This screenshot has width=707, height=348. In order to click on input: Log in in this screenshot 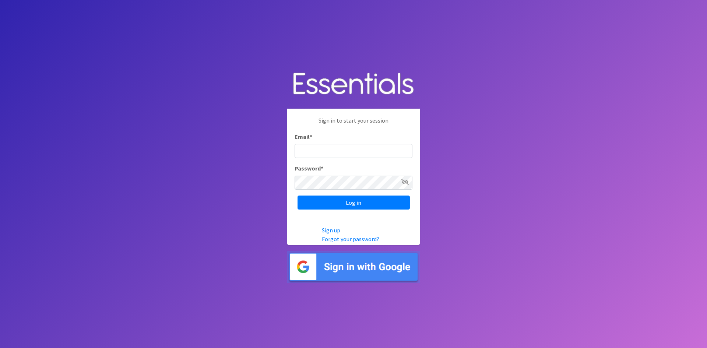, I will do `click(353, 202)`.